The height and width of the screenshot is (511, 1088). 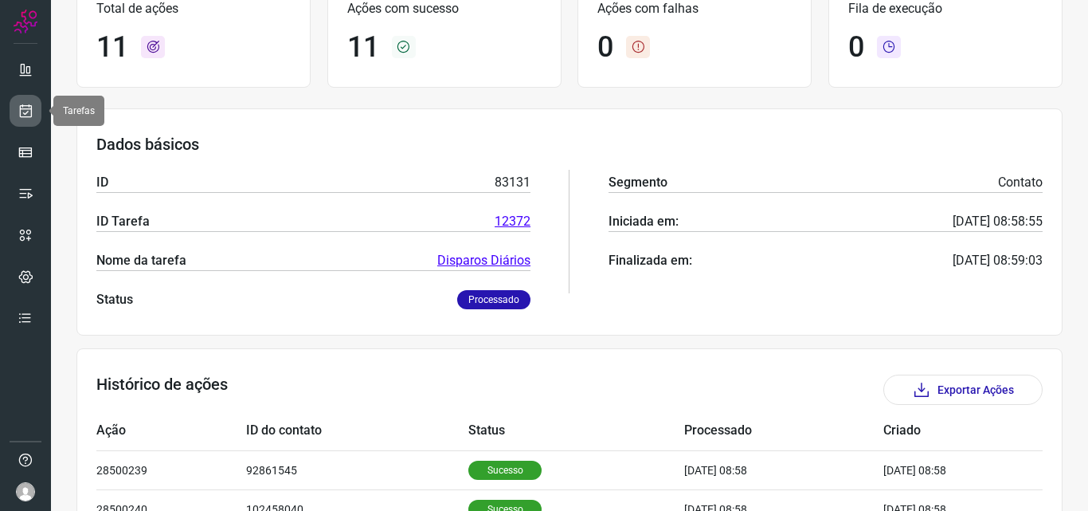 What do you see at coordinates (644, 221) in the screenshot?
I see `p: Iniciada em:` at bounding box center [644, 221].